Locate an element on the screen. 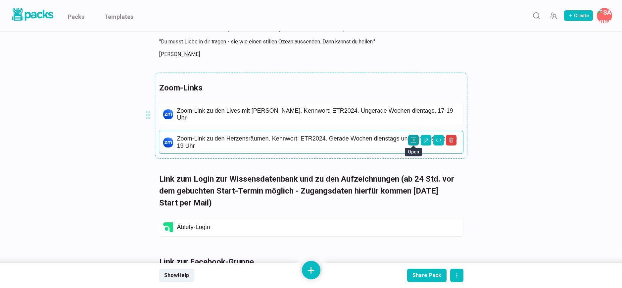  button: Savina Tilmann is located at coordinates (605, 16).